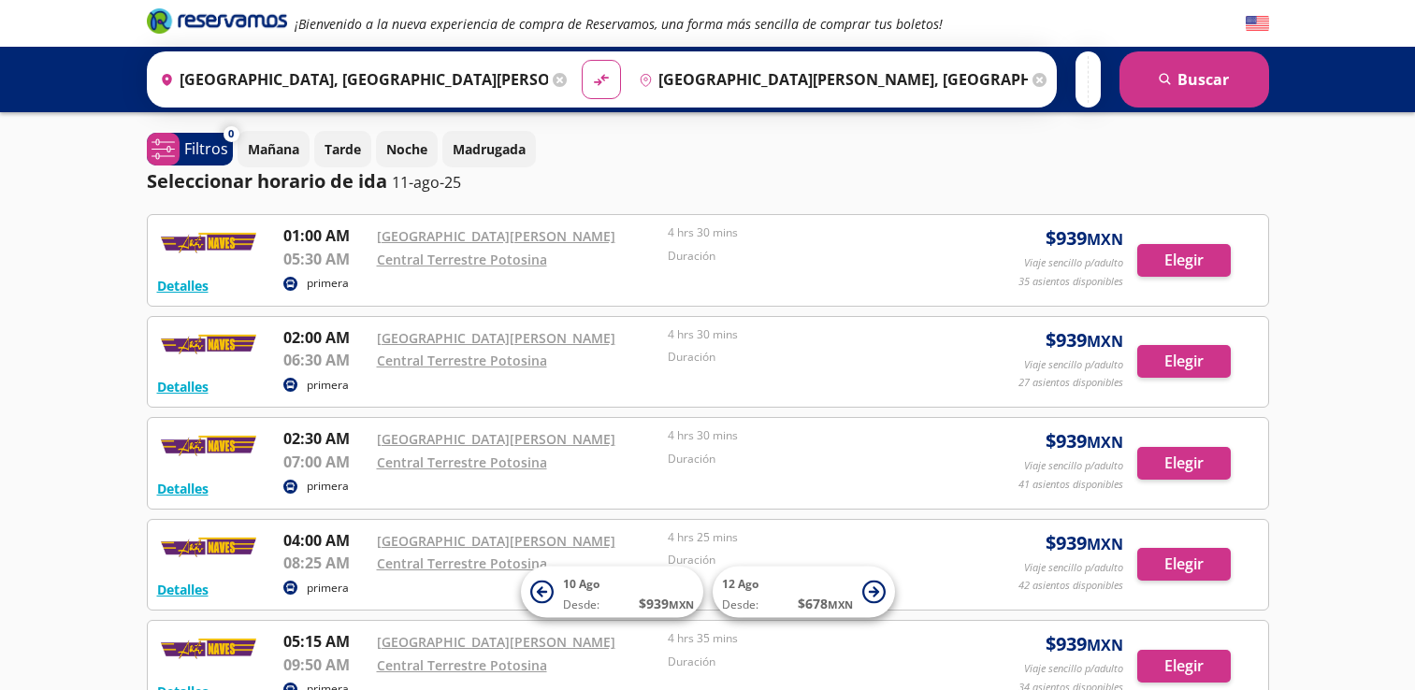 The image size is (1415, 690). What do you see at coordinates (325, 360) in the screenshot?
I see `p: 06:30 AM` at bounding box center [325, 360].